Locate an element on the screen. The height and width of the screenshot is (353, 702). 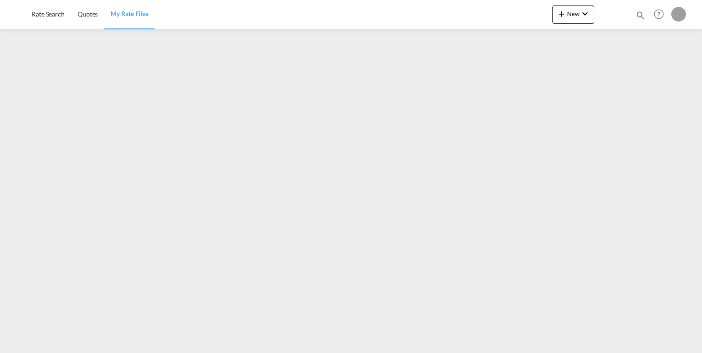
div: icon-magnify is located at coordinates (641, 17).